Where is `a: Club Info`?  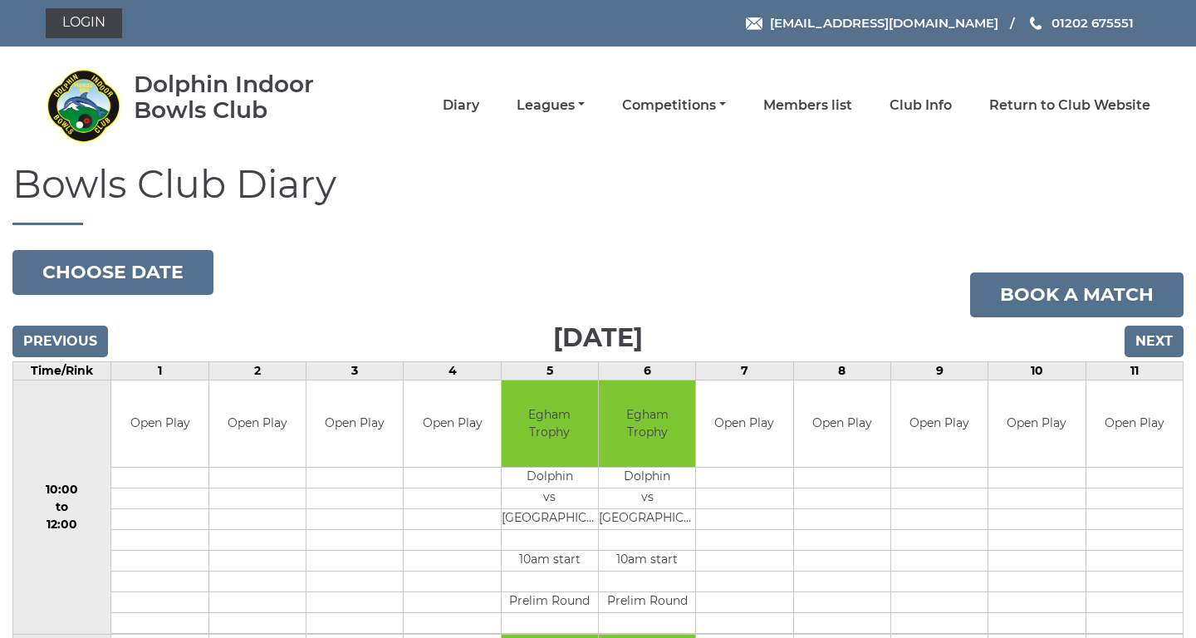 a: Club Info is located at coordinates (920, 105).